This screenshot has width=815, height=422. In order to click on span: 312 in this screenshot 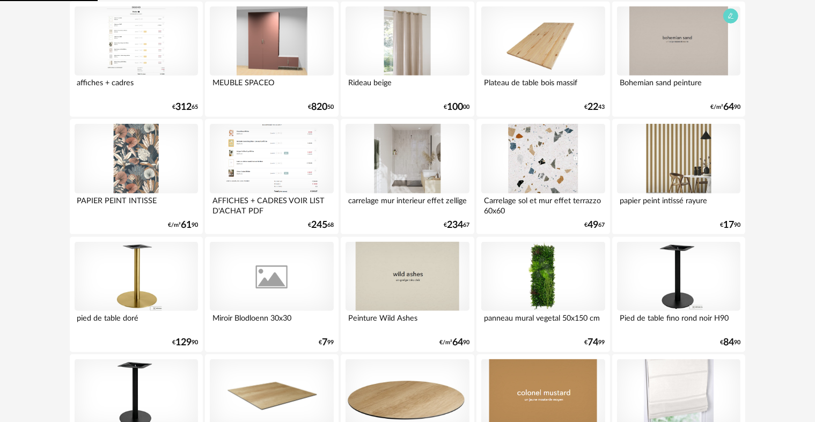, I will do `click(184, 107)`.